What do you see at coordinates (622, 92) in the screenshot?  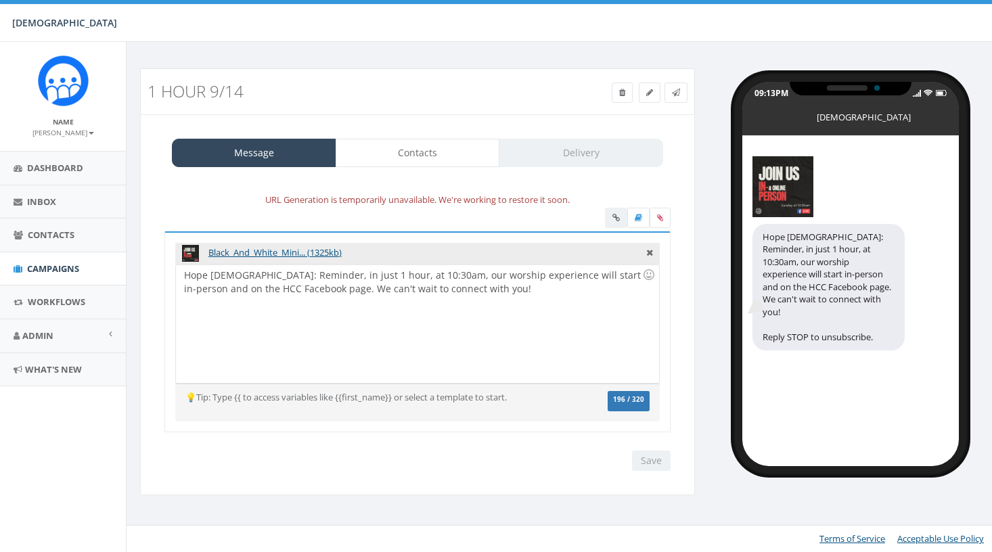 I see `span: Delete Campaign` at bounding box center [622, 92].